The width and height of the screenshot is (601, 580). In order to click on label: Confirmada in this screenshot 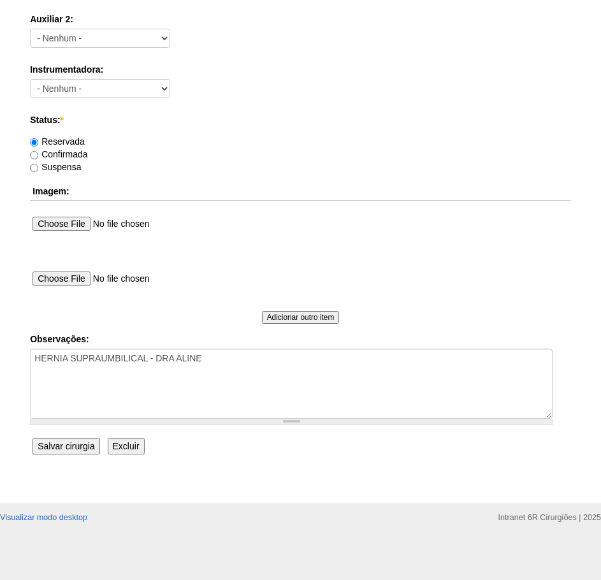, I will do `click(59, 154)`.